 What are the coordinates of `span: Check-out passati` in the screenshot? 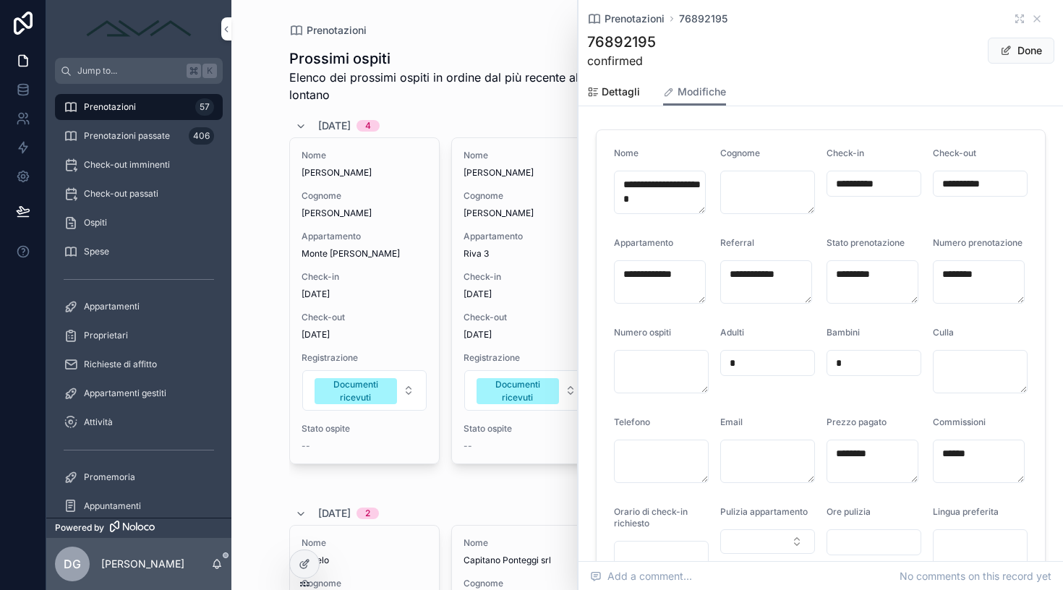 It's located at (121, 194).